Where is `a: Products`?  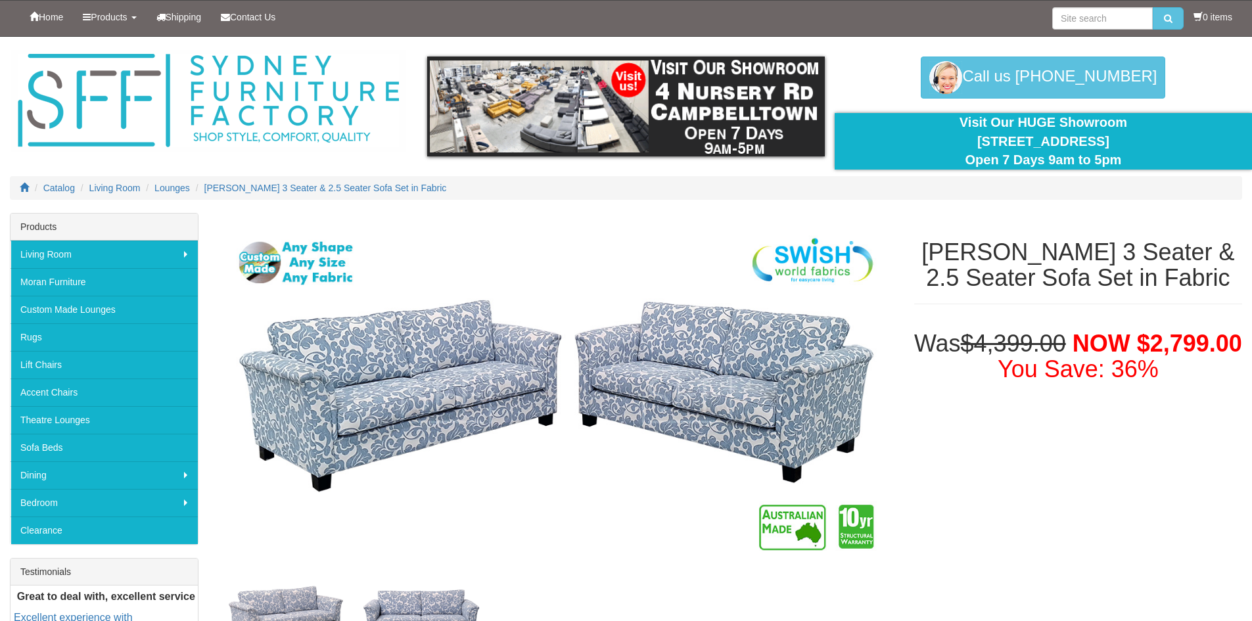 a: Products is located at coordinates (109, 17).